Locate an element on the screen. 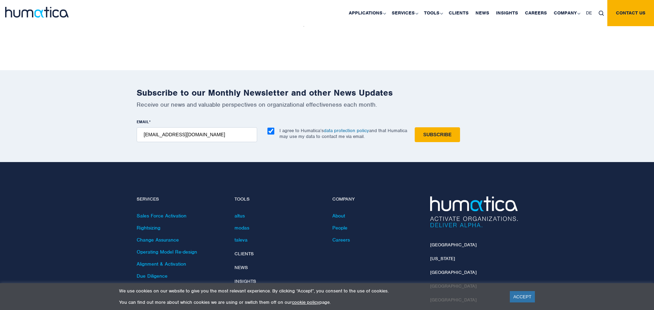 This screenshot has width=654, height=310. a: altus is located at coordinates (240, 215).